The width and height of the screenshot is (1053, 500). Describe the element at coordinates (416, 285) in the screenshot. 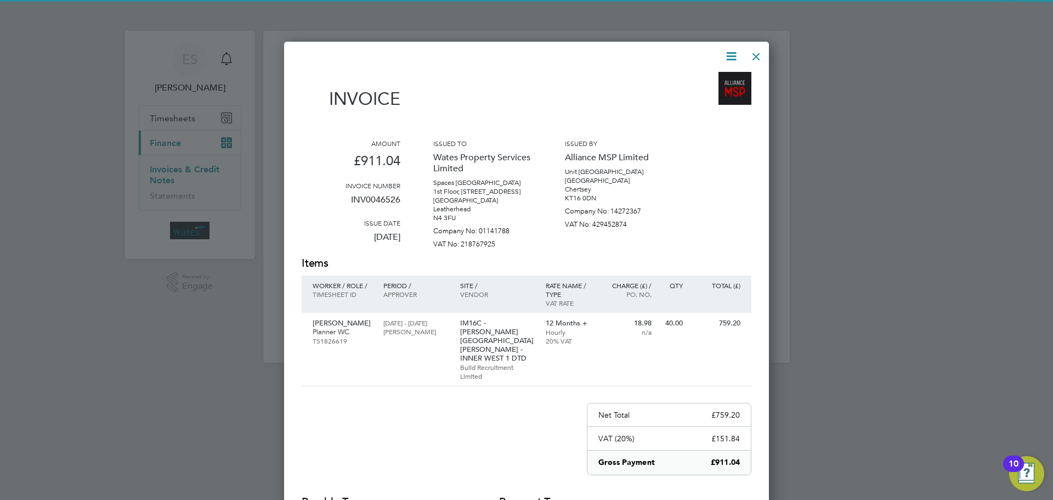

I see `p: Period /` at that location.